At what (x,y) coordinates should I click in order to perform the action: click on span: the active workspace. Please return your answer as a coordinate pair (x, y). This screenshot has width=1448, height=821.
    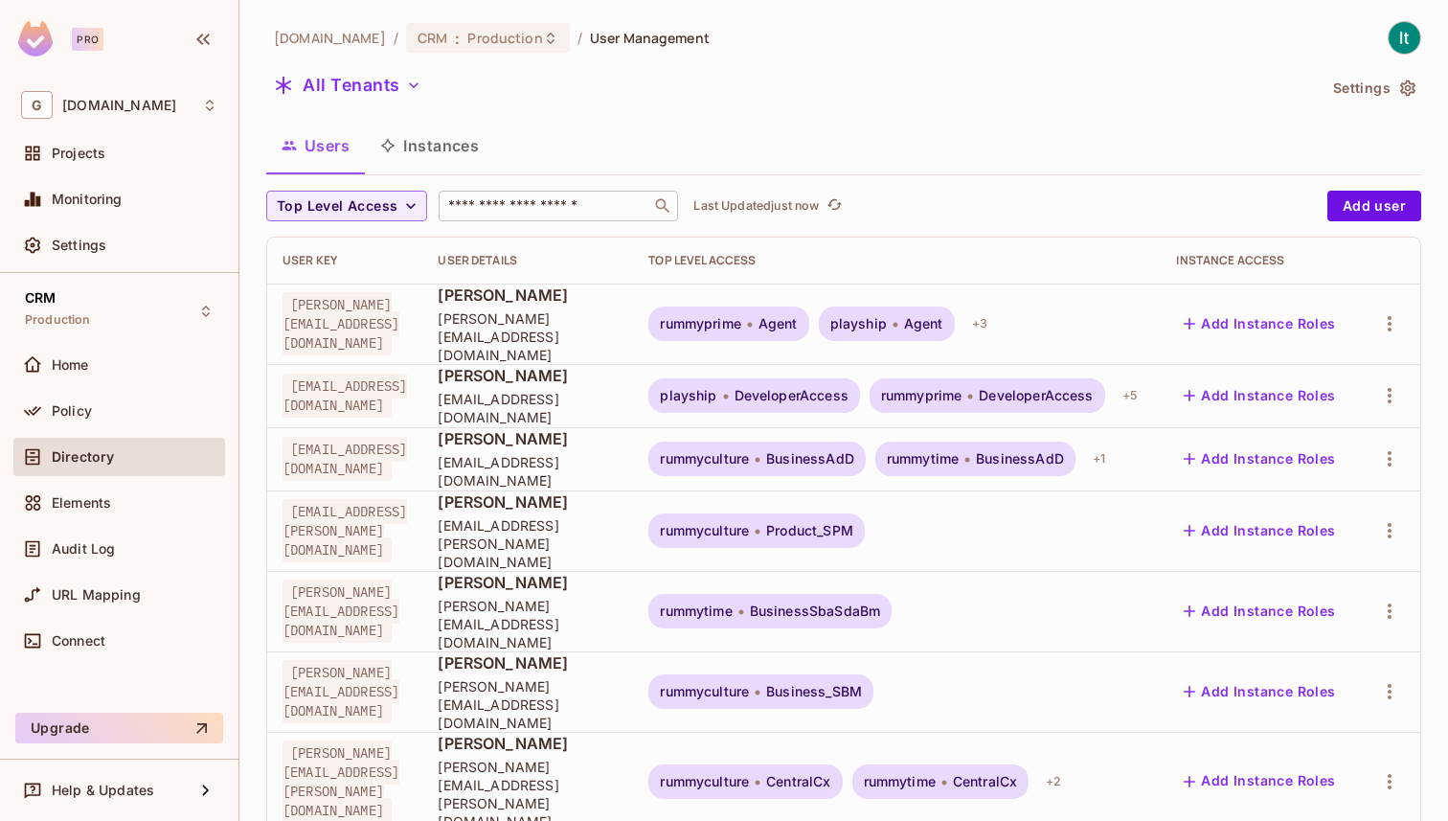
    Looking at the image, I should click on (329, 37).